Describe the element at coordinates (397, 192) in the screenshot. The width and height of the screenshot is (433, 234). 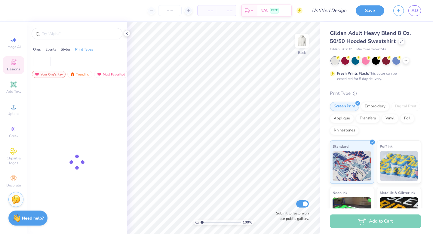
I see `span: Metallic & Glitter Ink` at that location.